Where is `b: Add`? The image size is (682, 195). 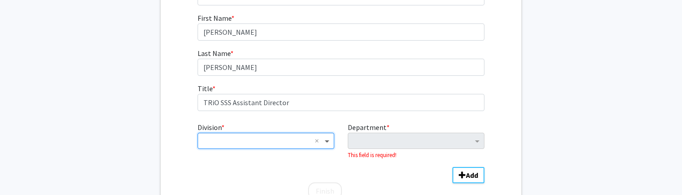 b: Add is located at coordinates (472, 175).